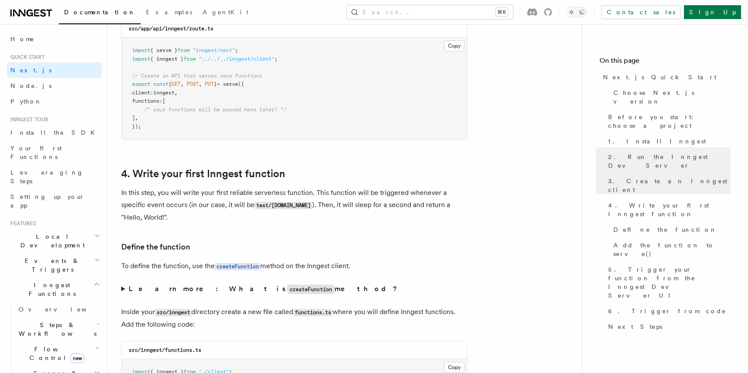 This screenshot has height=373, width=748. What do you see at coordinates (31, 86) in the screenshot?
I see `span: Node.js` at bounding box center [31, 86].